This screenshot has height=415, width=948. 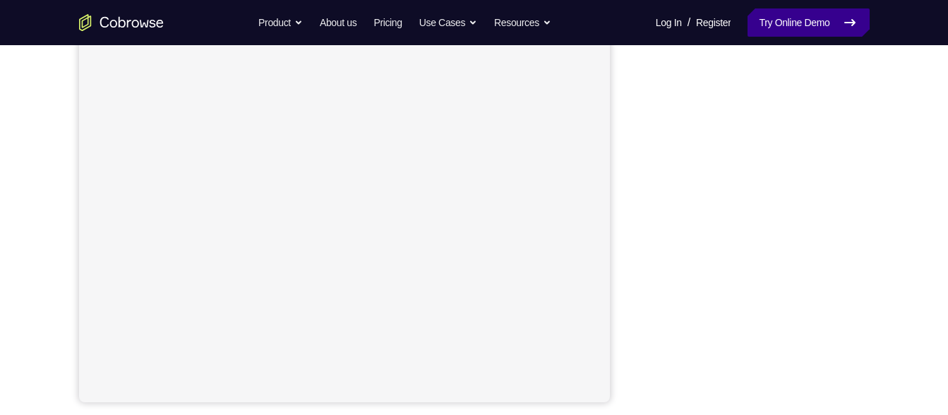 What do you see at coordinates (808, 23) in the screenshot?
I see `a: Try Online Demo` at bounding box center [808, 23].